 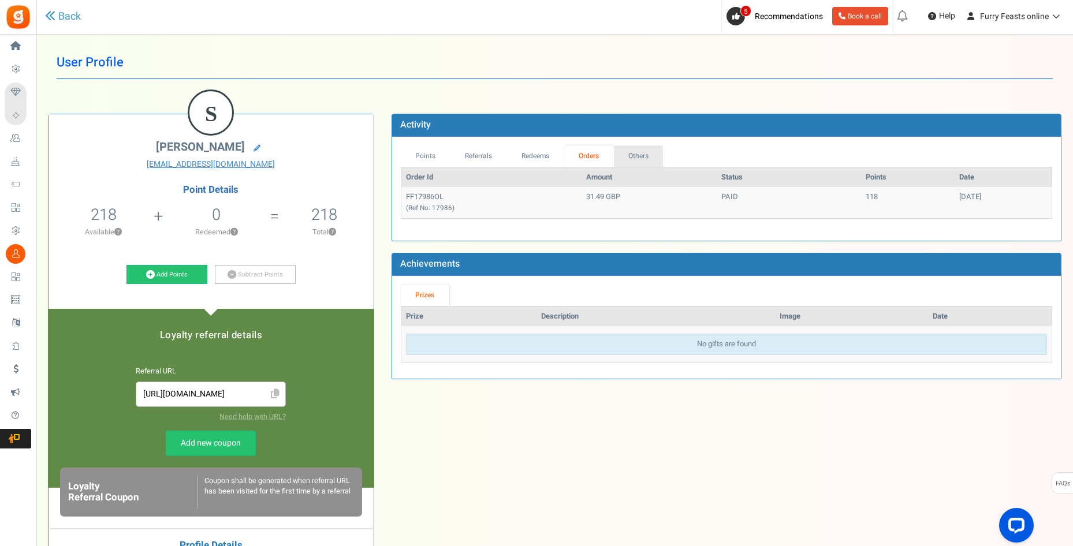 I want to click on a: Others, so click(x=639, y=156).